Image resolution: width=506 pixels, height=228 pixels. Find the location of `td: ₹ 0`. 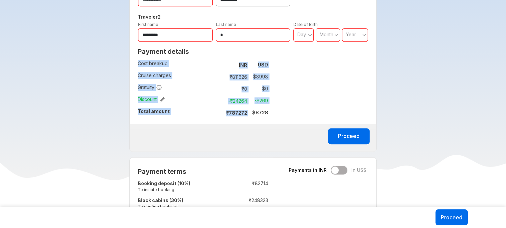

td: ₹ 0 is located at coordinates (236, 89).